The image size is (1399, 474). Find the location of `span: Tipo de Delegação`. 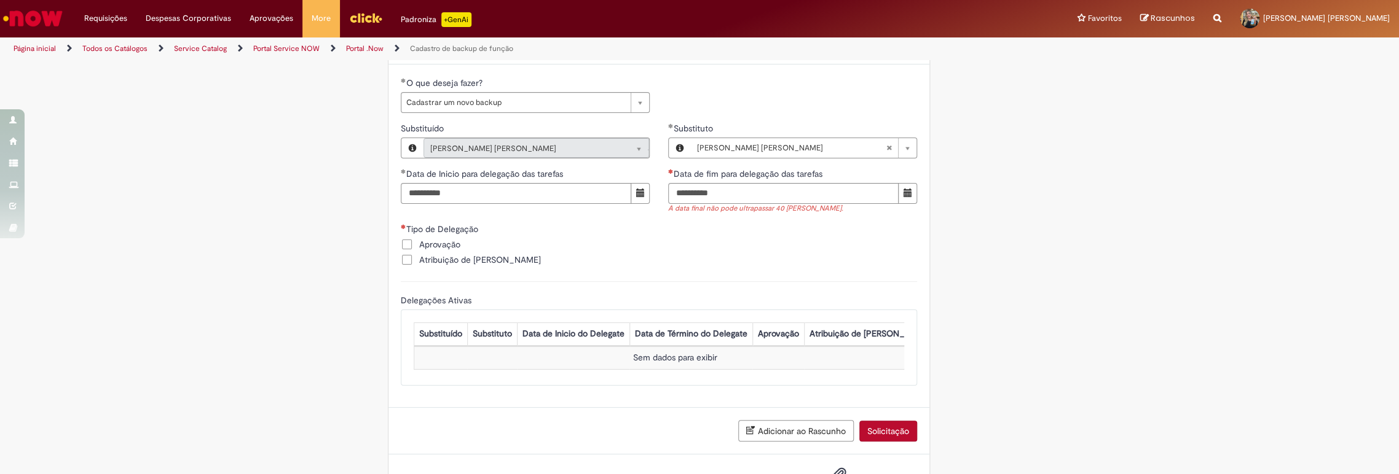

span: Tipo de Delegação is located at coordinates (443, 229).